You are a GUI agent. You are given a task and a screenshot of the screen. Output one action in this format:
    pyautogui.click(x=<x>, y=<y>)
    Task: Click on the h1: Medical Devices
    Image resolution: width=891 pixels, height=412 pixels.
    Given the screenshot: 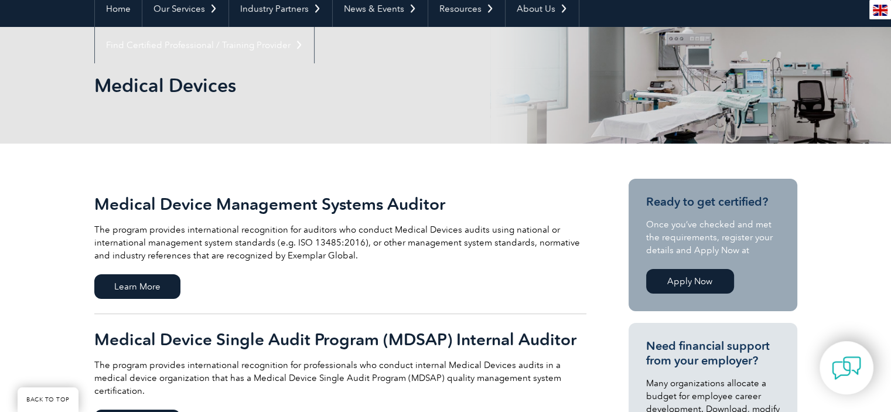 What is the action you would take?
    pyautogui.click(x=319, y=85)
    